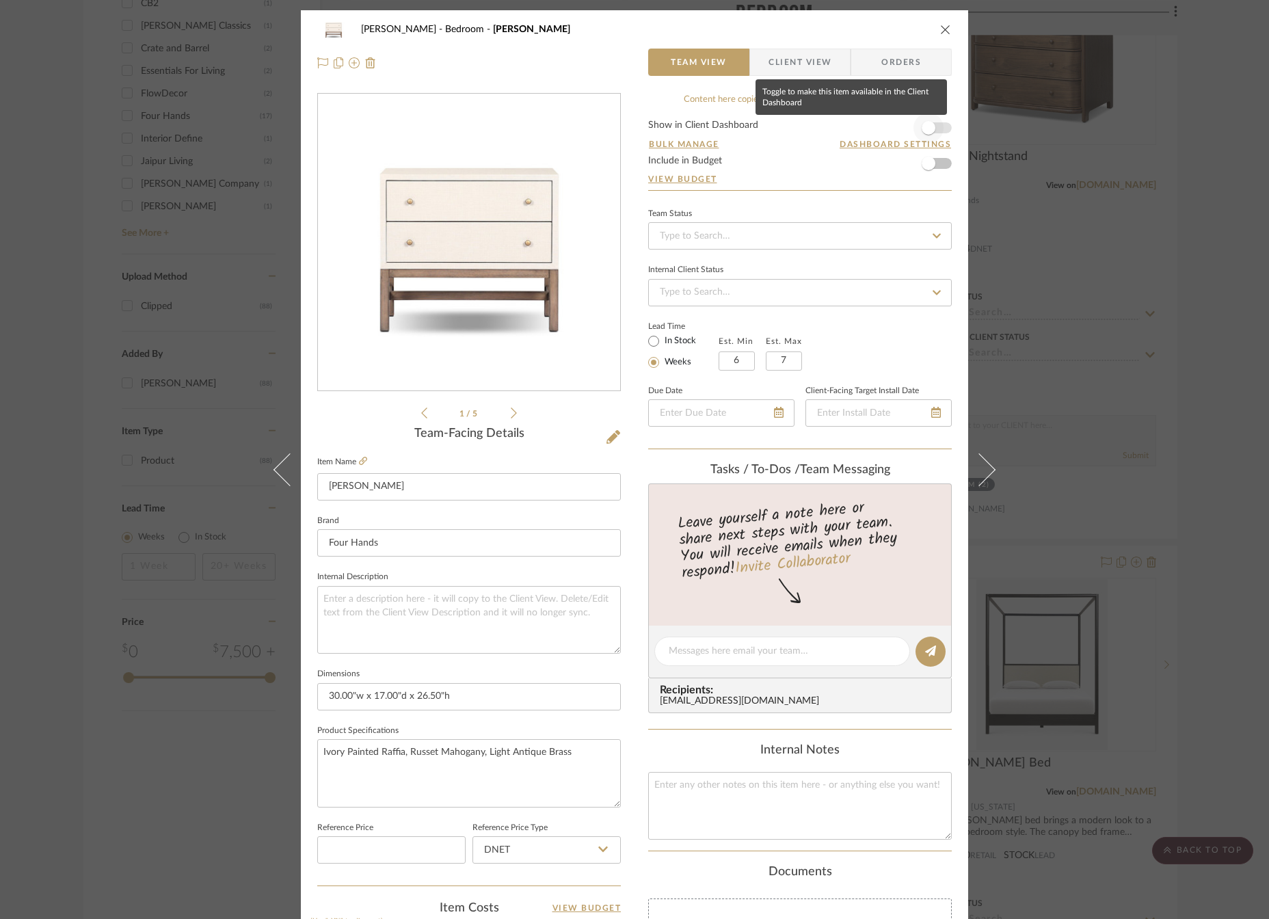  What do you see at coordinates (469, 487) in the screenshot?
I see `input: Enter Item Name` at bounding box center [469, 487].